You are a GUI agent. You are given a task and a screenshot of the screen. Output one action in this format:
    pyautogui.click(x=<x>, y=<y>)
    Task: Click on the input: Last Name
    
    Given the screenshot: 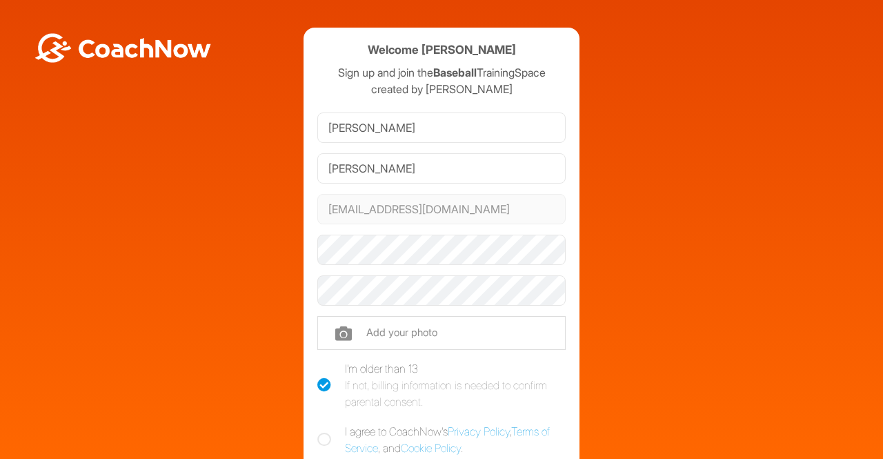 What is the action you would take?
    pyautogui.click(x=442, y=168)
    